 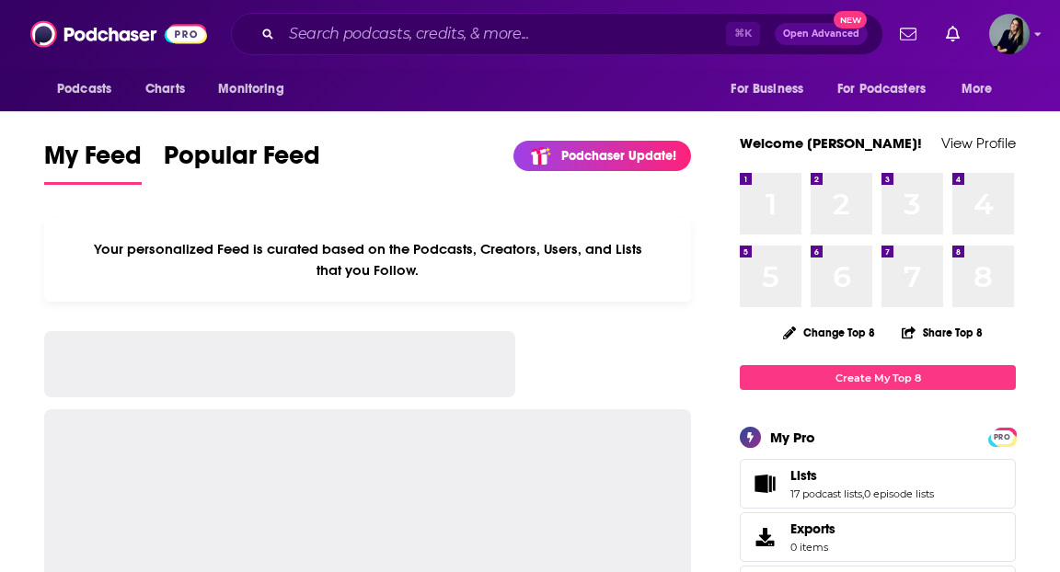 I want to click on div: My Pro, so click(x=792, y=437).